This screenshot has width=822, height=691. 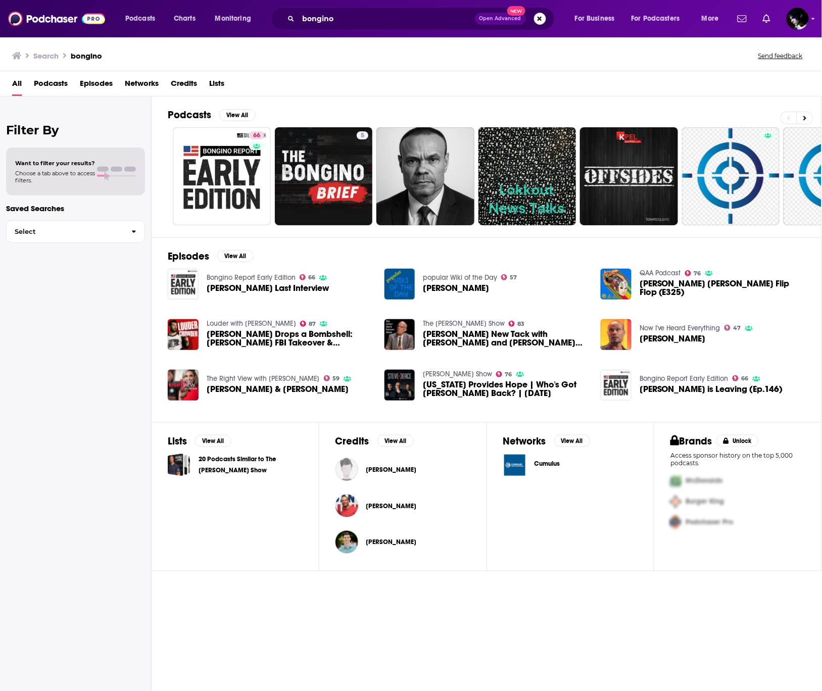 I want to click on span: 20 Podcasts Similar to The Dan Bongino Show, so click(x=179, y=465).